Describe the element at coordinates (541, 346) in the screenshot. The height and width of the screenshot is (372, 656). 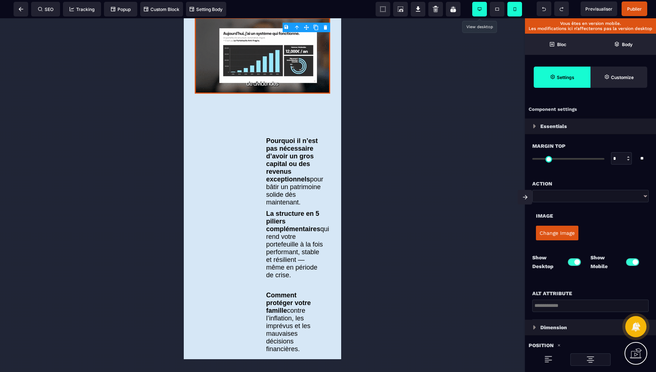
I see `p: Position` at that location.